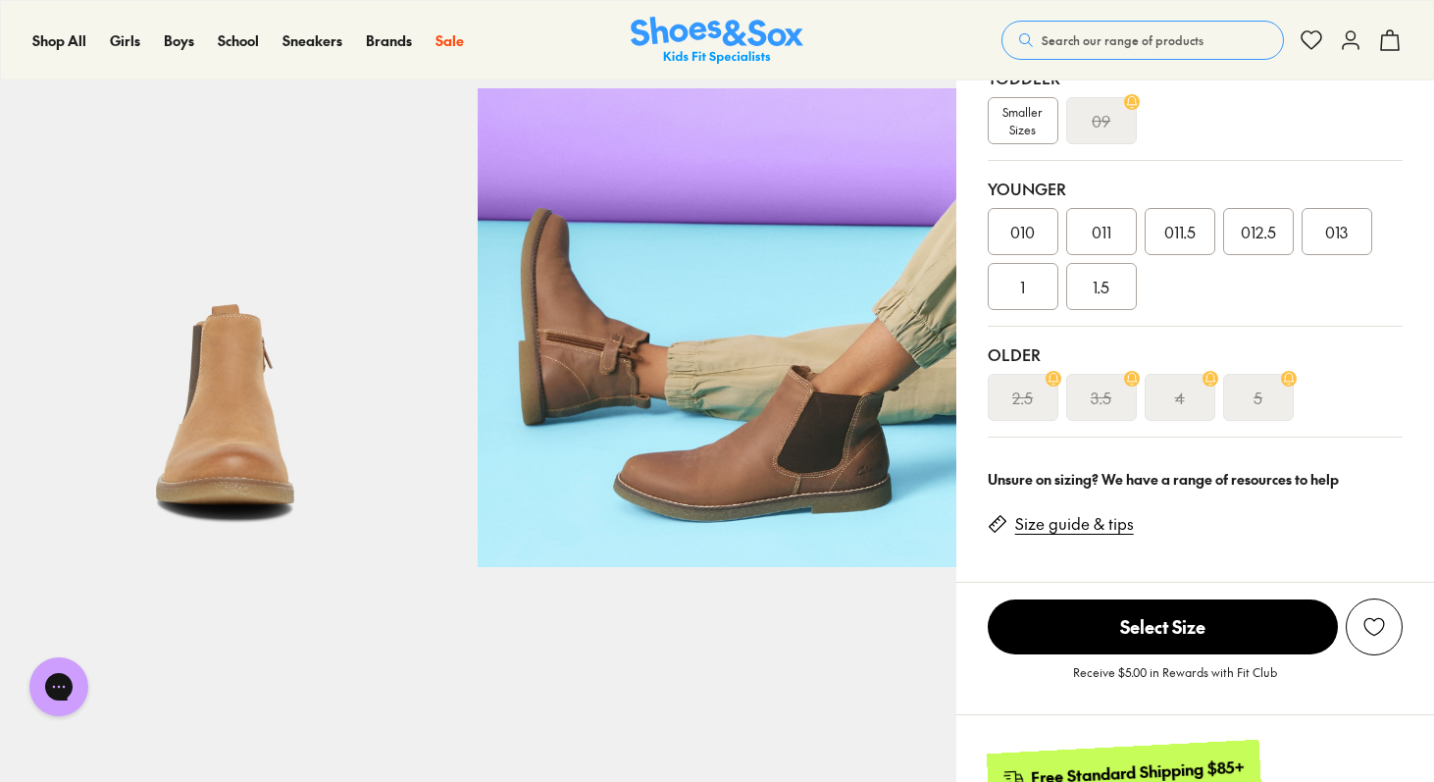  What do you see at coordinates (125, 40) in the screenshot?
I see `span: Girls` at bounding box center [125, 40].